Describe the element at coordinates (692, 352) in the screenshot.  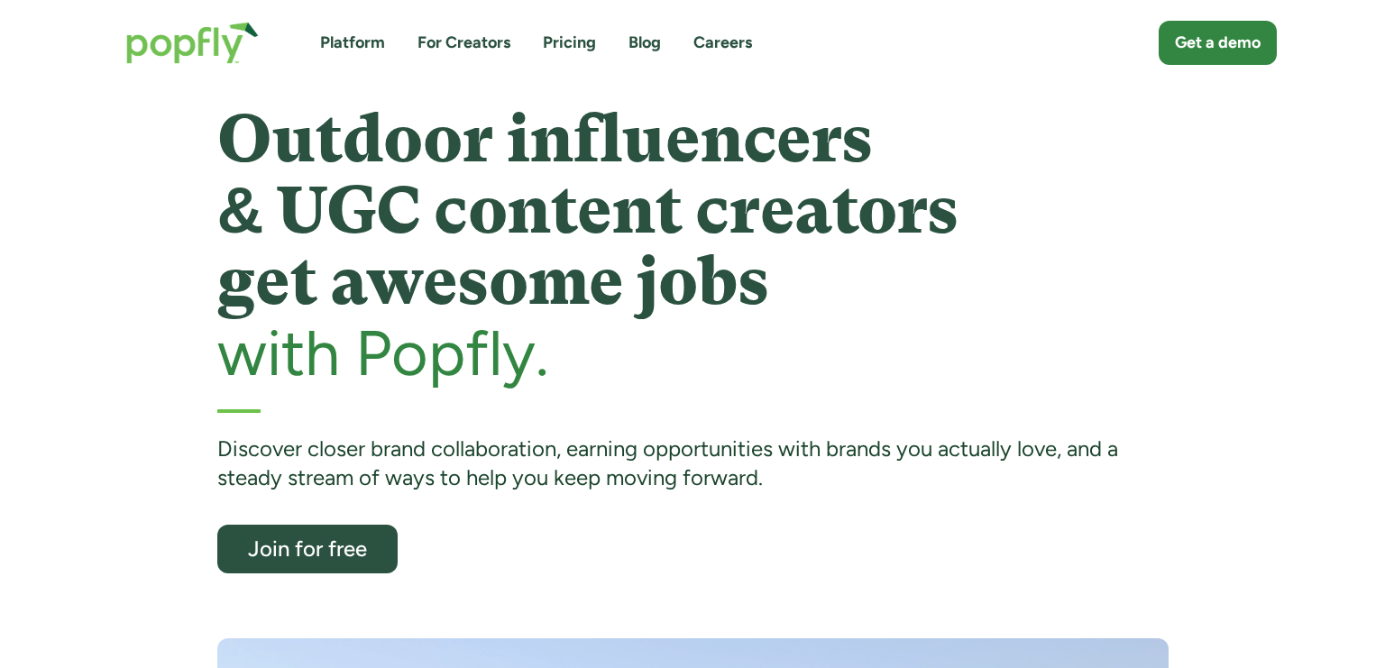
I see `h2: with Popfly.` at that location.